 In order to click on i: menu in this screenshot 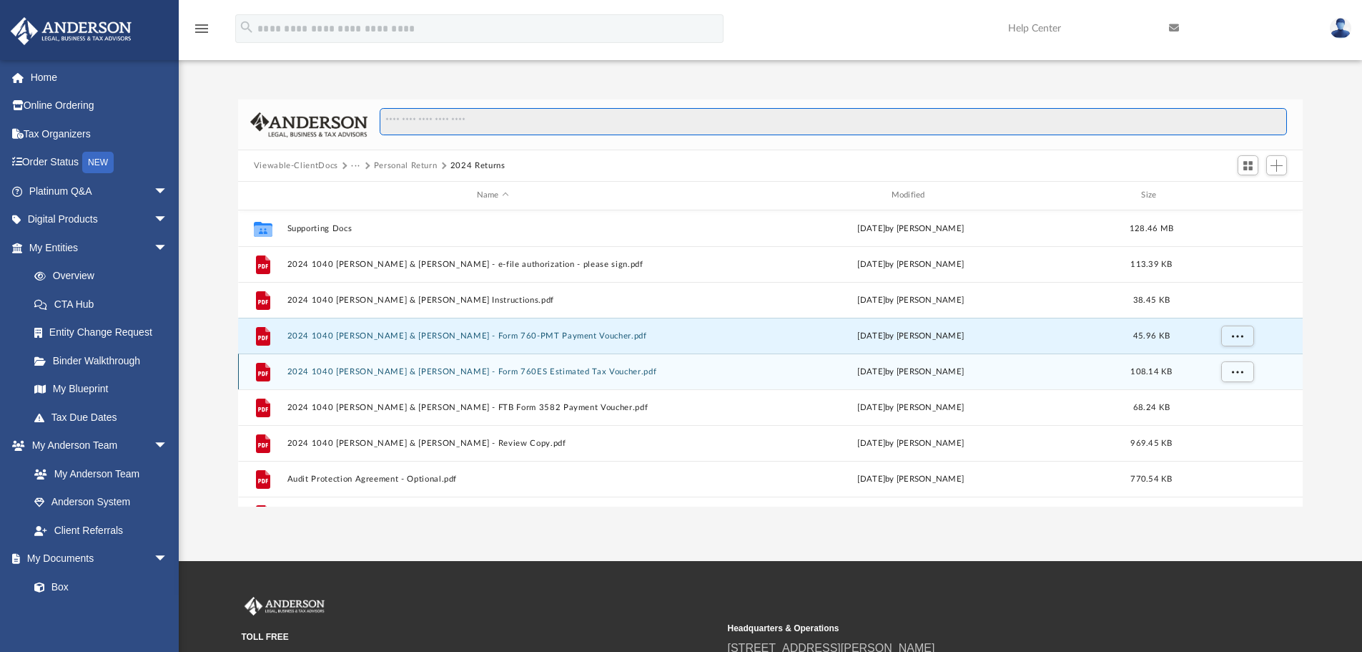, I will do `click(202, 29)`.